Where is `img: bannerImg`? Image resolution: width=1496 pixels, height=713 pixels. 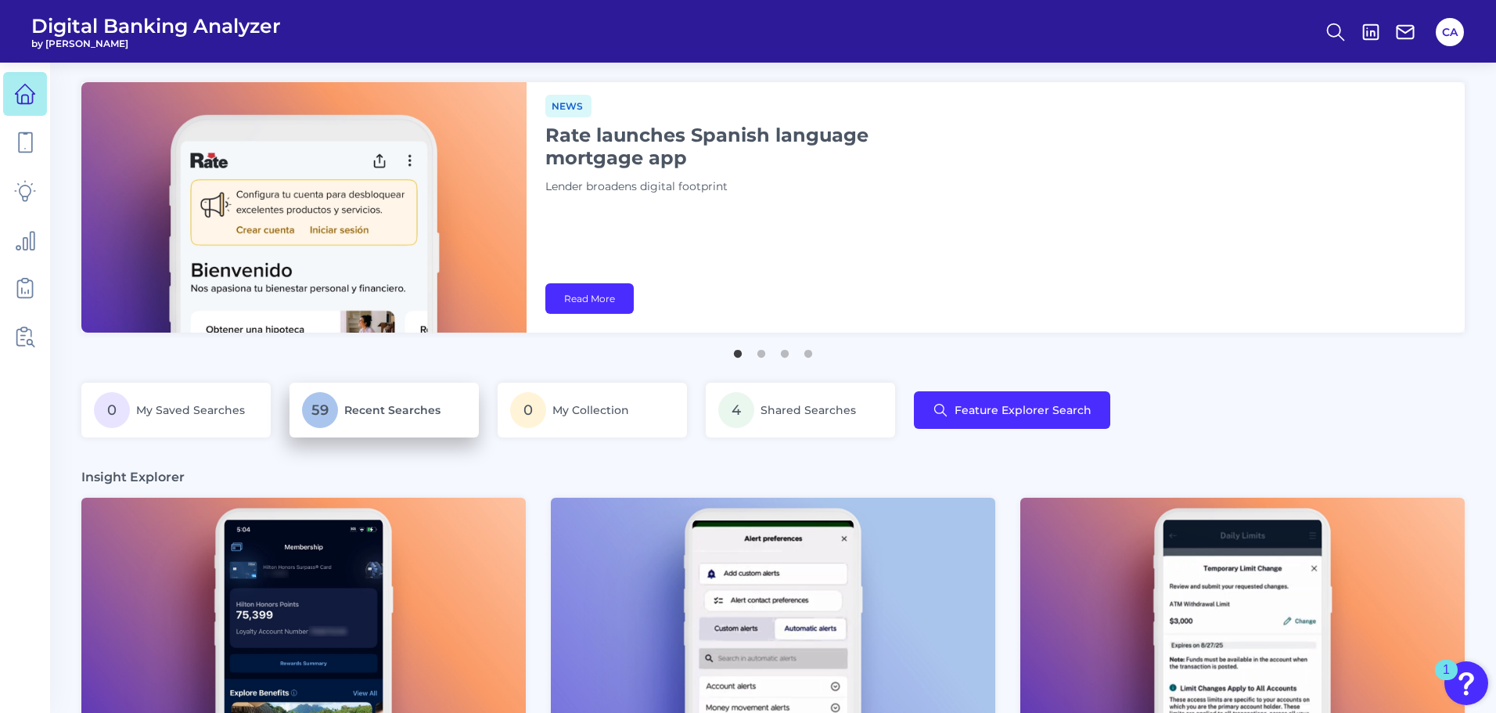
img: bannerImg is located at coordinates (304, 207).